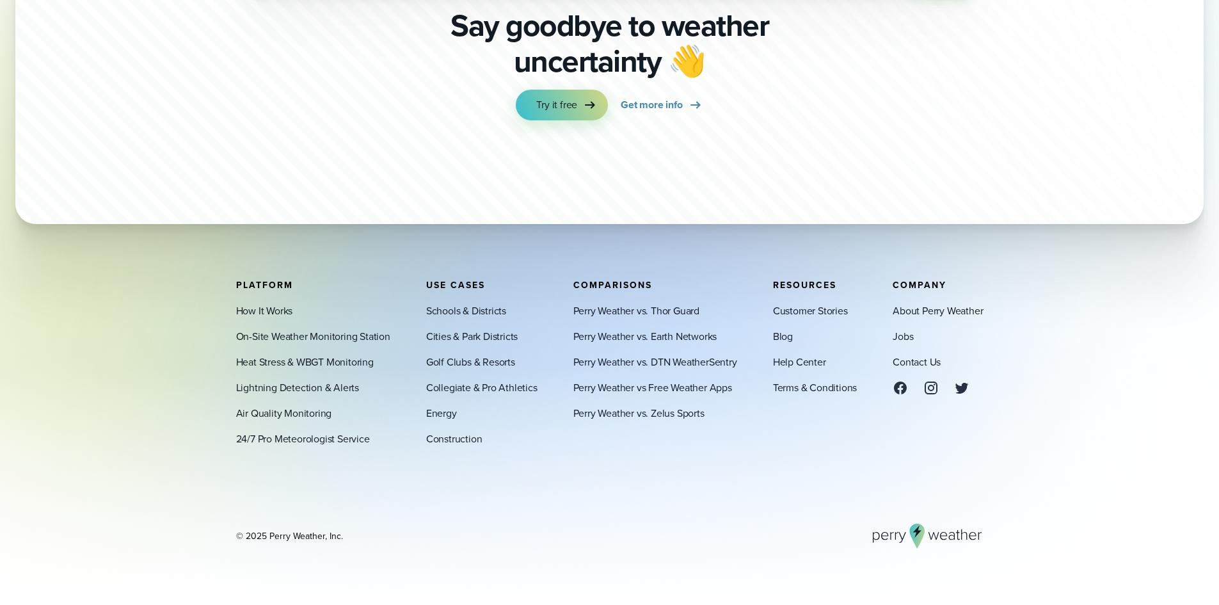 The height and width of the screenshot is (605, 1219). Describe the element at coordinates (298, 387) in the screenshot. I see `a: Lightning Detection & Alerts` at that location.